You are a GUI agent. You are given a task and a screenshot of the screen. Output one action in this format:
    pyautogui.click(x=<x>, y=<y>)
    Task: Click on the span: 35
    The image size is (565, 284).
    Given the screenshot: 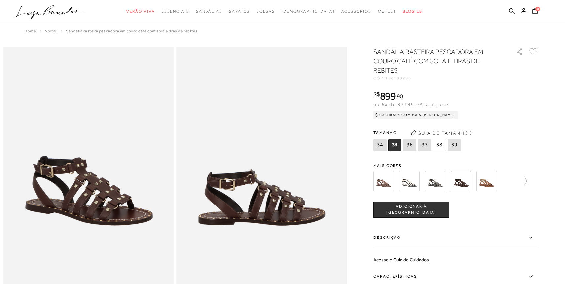 What is the action you would take?
    pyautogui.click(x=395, y=145)
    